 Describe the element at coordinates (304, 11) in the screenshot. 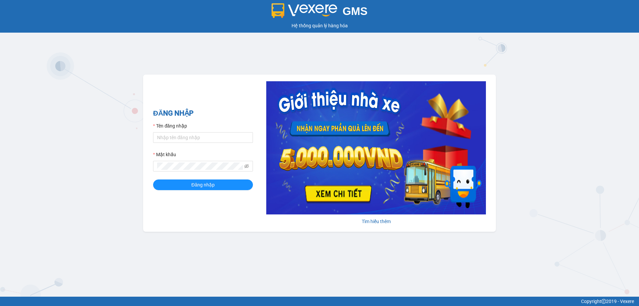

I see `img: logo 2` at that location.